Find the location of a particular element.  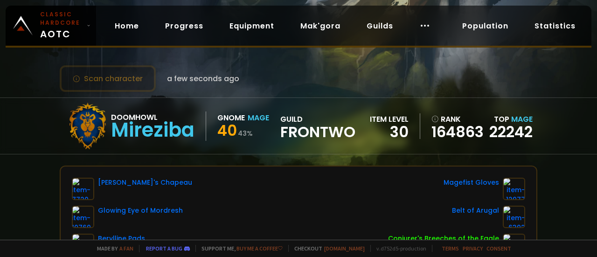

div: rank is located at coordinates (458, 119).